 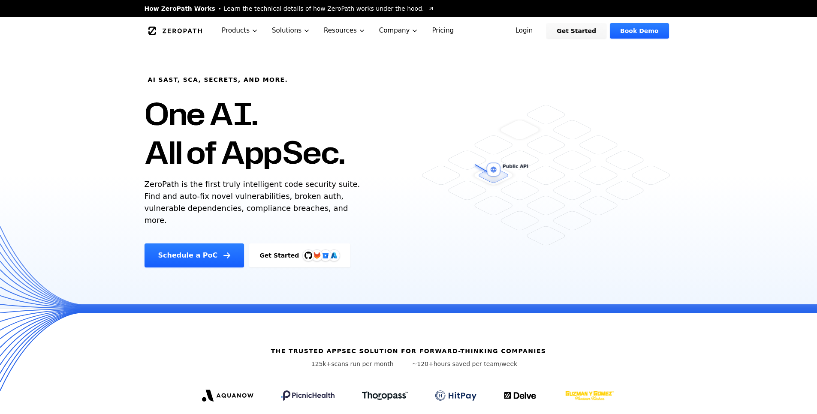 I want to click on span: Learn the technical details of how ZeroPath works under the hood., so click(x=324, y=9).